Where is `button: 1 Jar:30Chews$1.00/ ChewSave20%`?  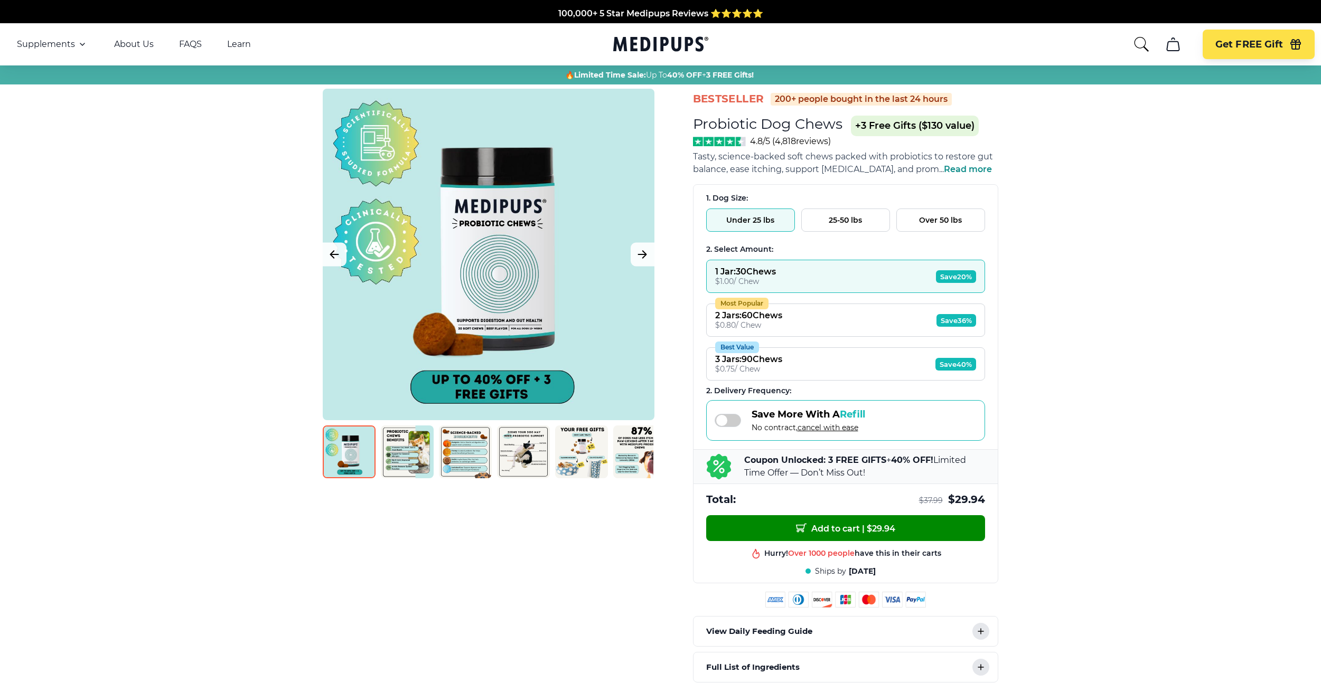 button: 1 Jar:30Chews$1.00/ ChewSave20% is located at coordinates (846, 276).